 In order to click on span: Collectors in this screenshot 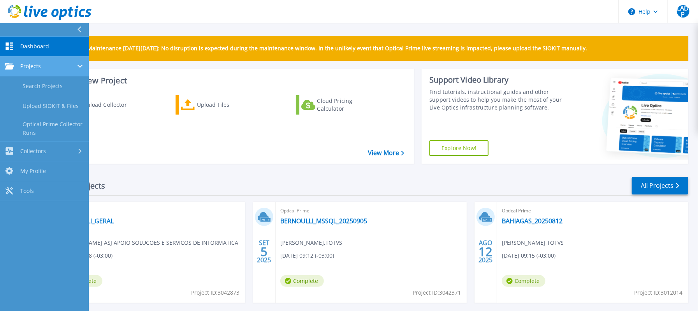, I will do `click(33, 151)`.